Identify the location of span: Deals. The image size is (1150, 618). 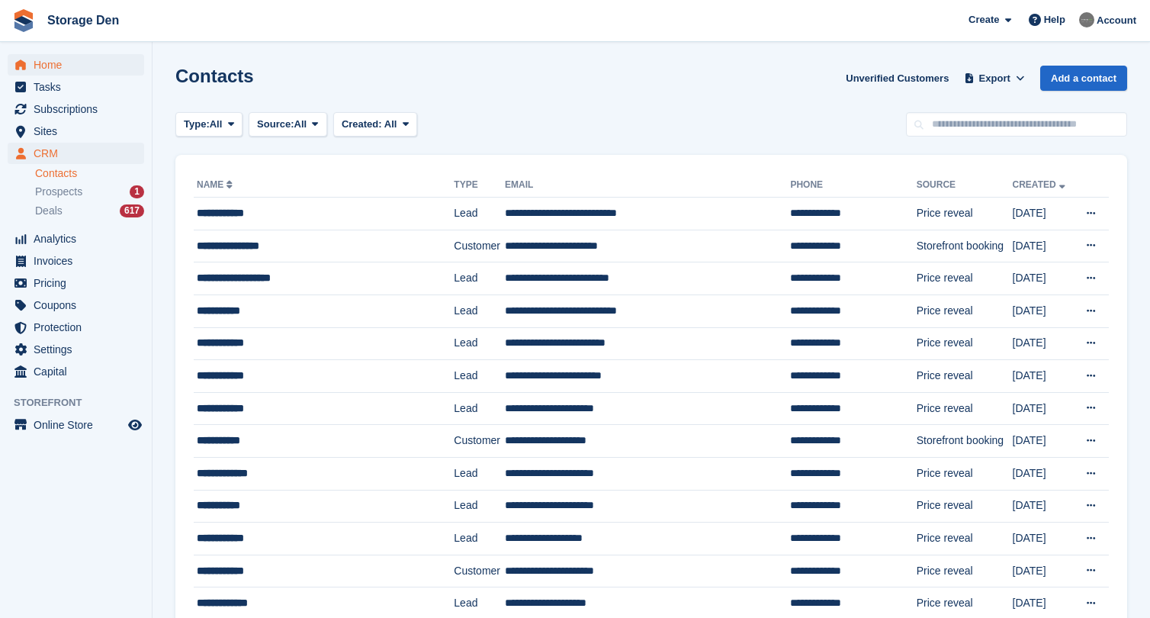
(49, 211).